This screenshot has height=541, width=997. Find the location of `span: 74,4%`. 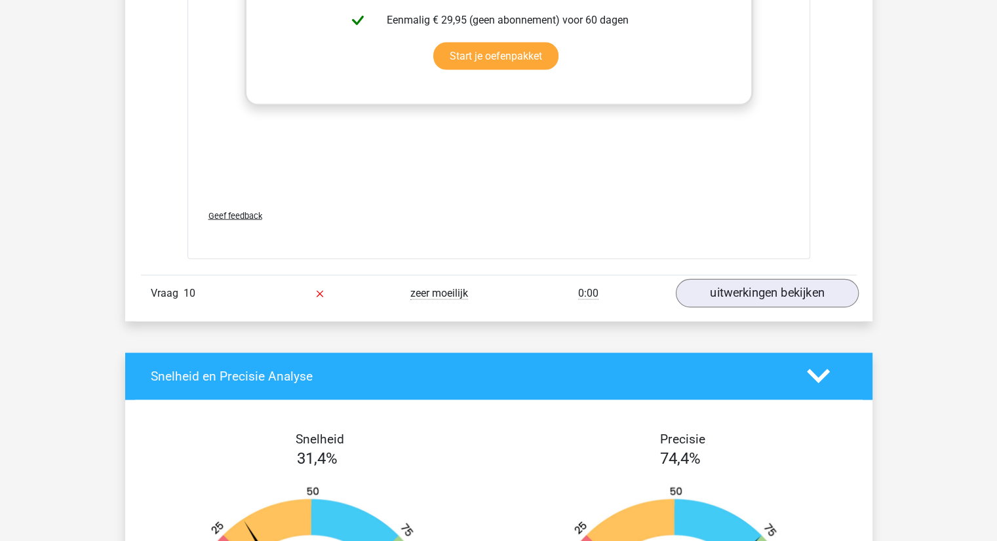

span: 74,4% is located at coordinates (680, 459).